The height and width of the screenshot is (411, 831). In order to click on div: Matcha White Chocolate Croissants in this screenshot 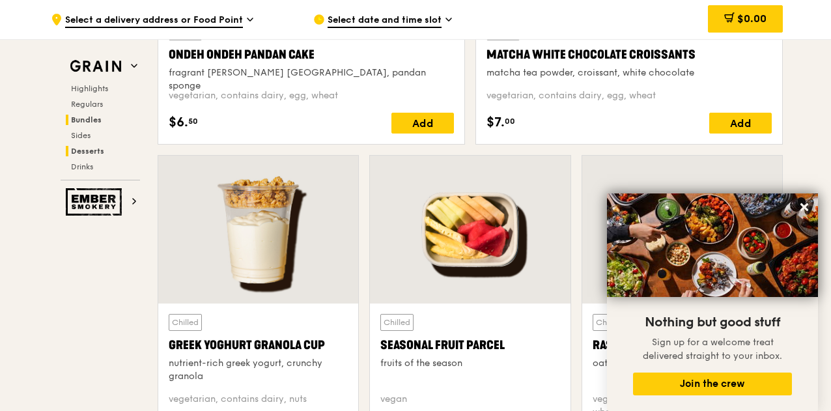, I will do `click(629, 55)`.